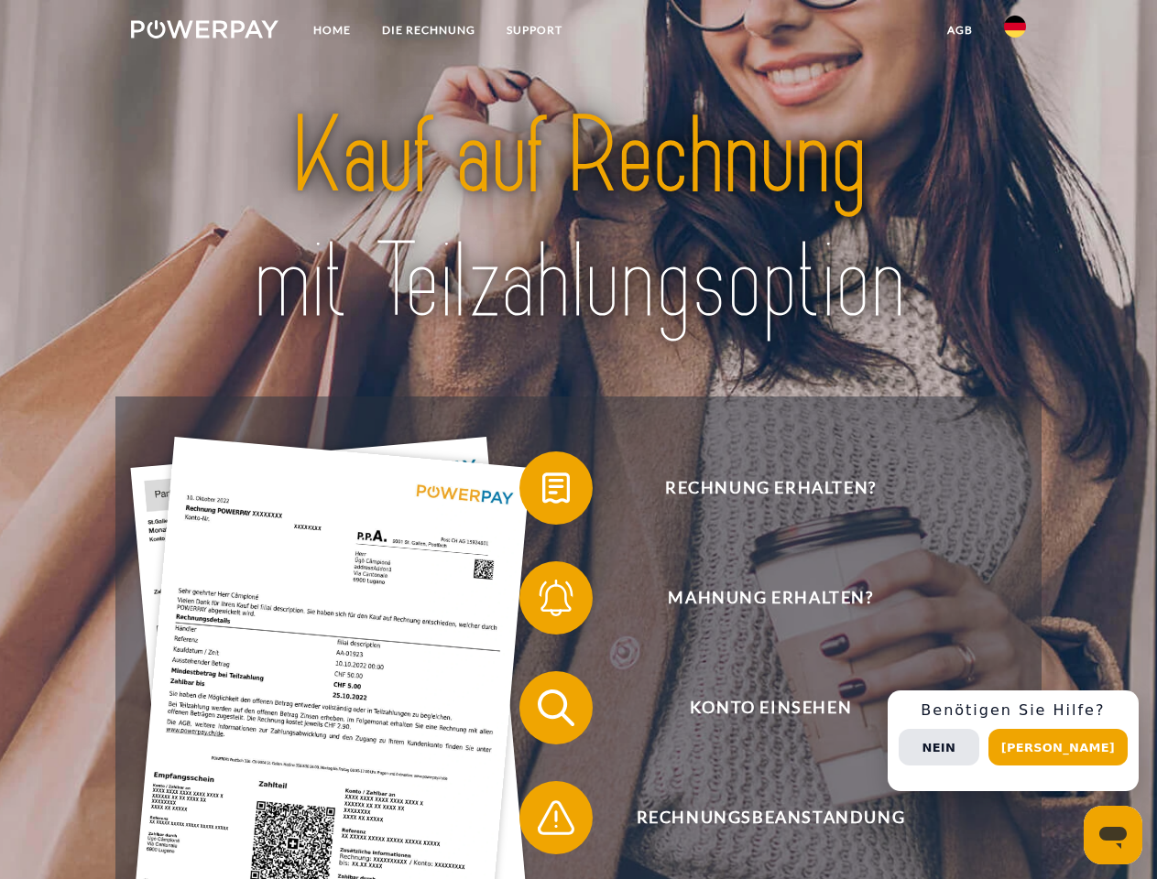  Describe the element at coordinates (757, 818) in the screenshot. I see `button: Rechnungsbeanstandung` at that location.